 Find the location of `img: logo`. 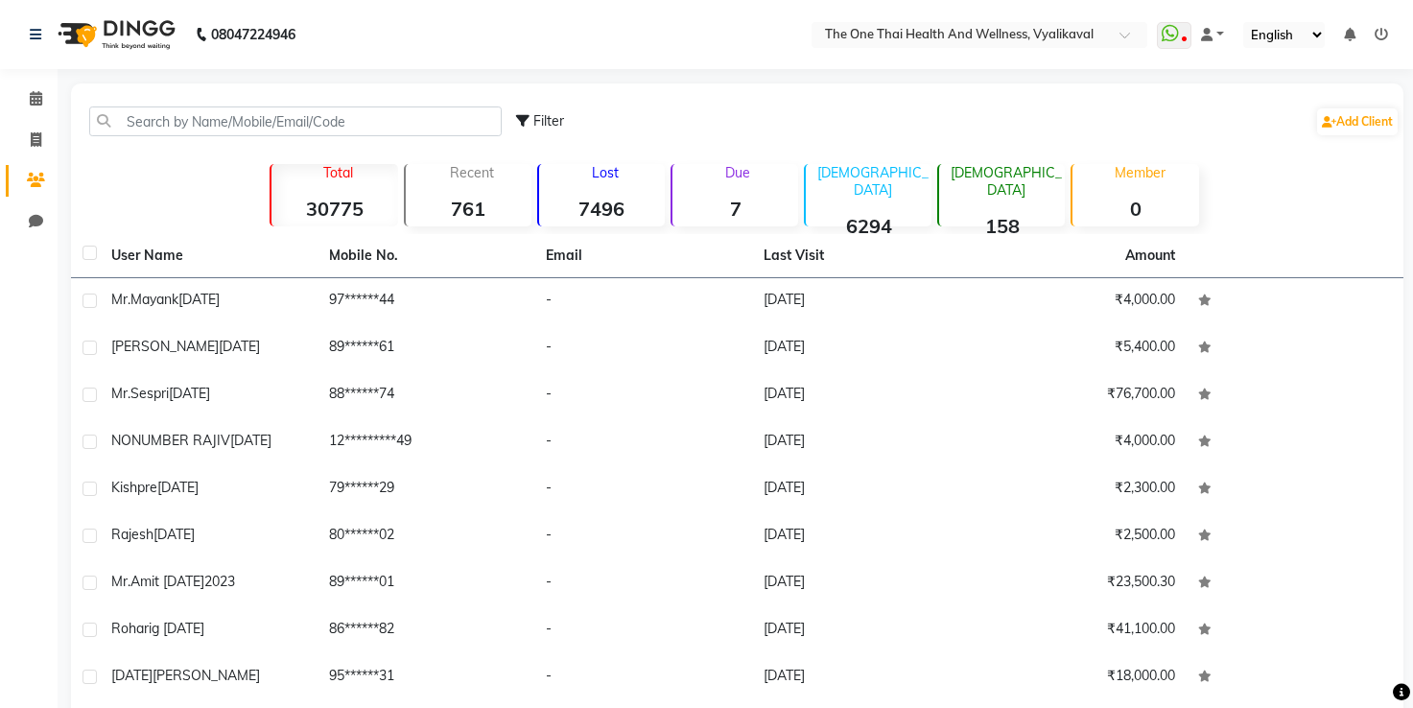

img: logo is located at coordinates (114, 35).